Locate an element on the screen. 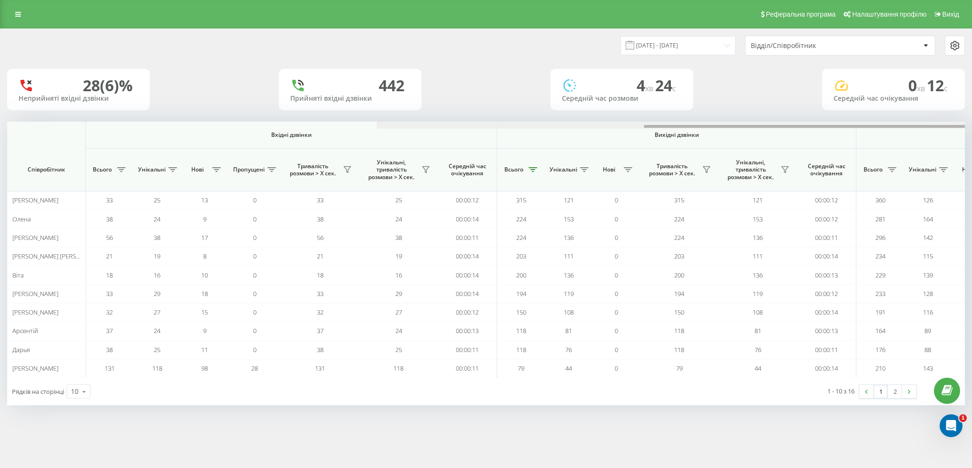 This screenshot has width=972, height=468. span: 233 is located at coordinates (880, 294).